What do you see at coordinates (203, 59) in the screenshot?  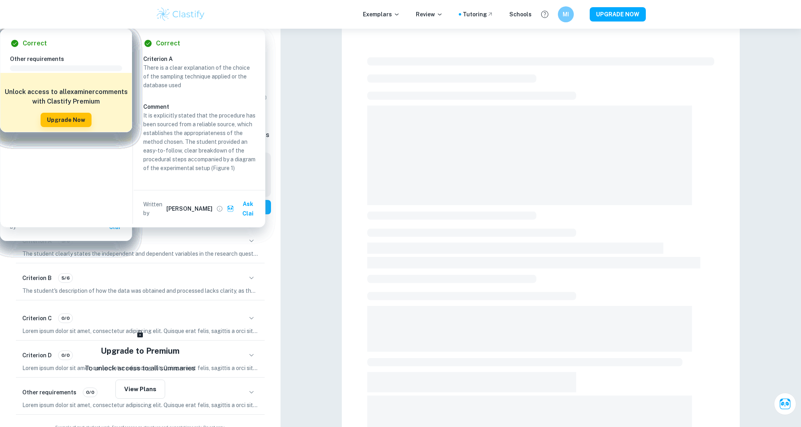 I see `h6: Criterion A` at bounding box center [203, 59].